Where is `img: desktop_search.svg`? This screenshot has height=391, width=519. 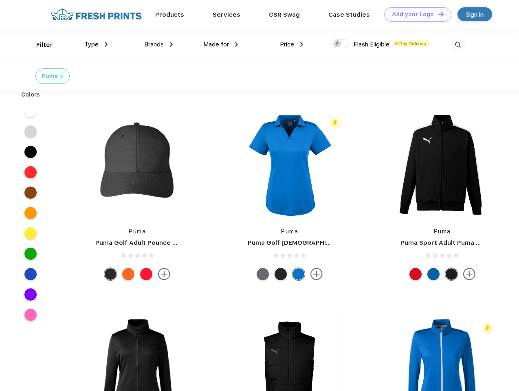 img: desktop_search.svg is located at coordinates (458, 45).